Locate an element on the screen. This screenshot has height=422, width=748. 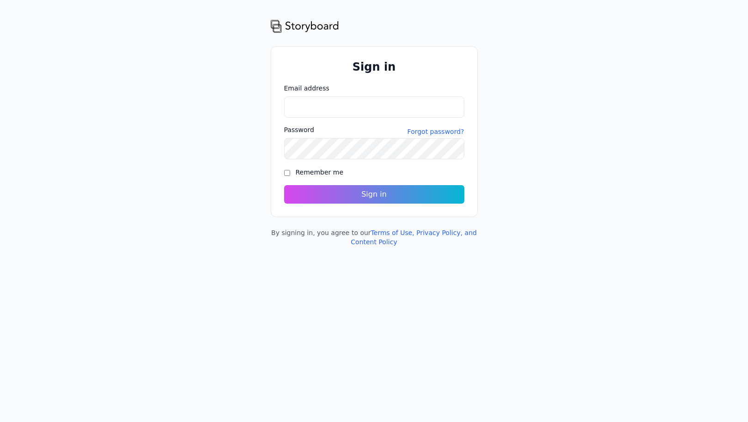
img: storyboard is located at coordinates (305, 26).